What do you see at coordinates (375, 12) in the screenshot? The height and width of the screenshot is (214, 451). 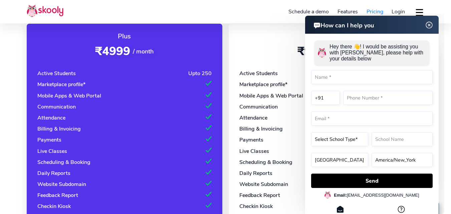 I see `span: Pricing` at bounding box center [375, 12].